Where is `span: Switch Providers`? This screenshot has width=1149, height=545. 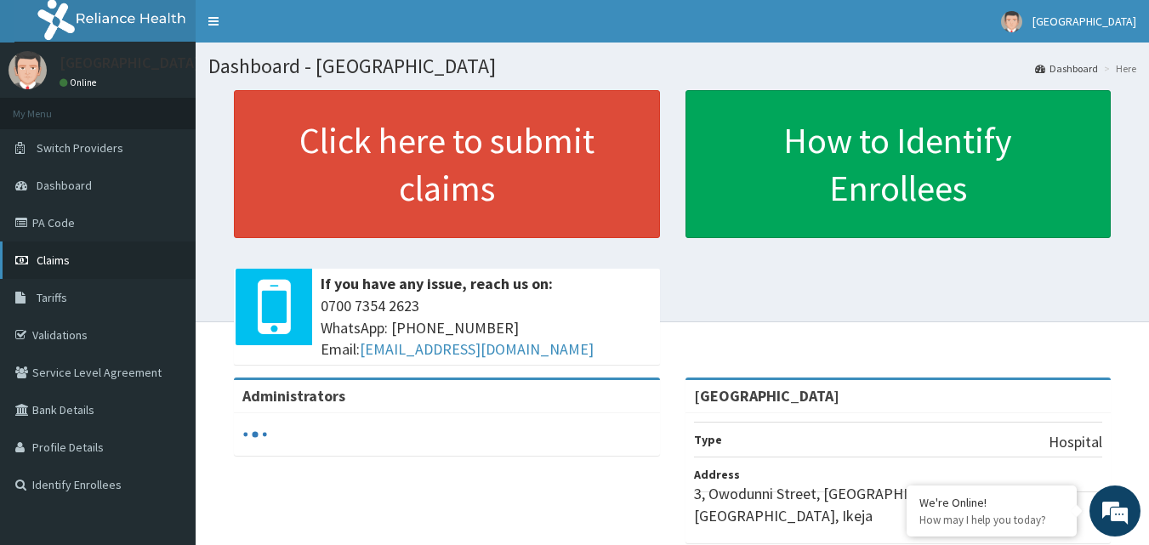 span: Switch Providers is located at coordinates (80, 148).